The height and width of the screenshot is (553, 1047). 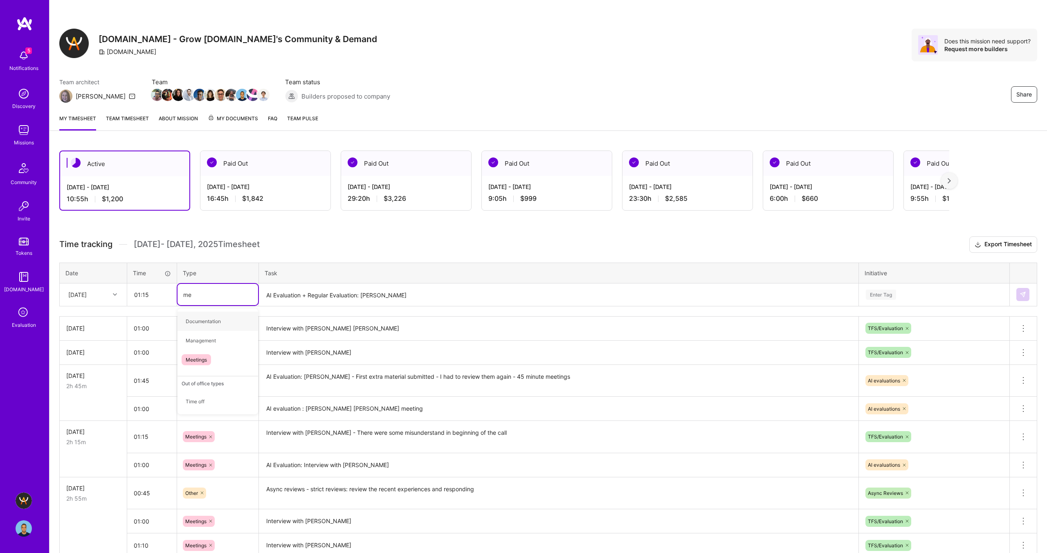 I want to click on div: 9:05 h, so click(x=547, y=198).